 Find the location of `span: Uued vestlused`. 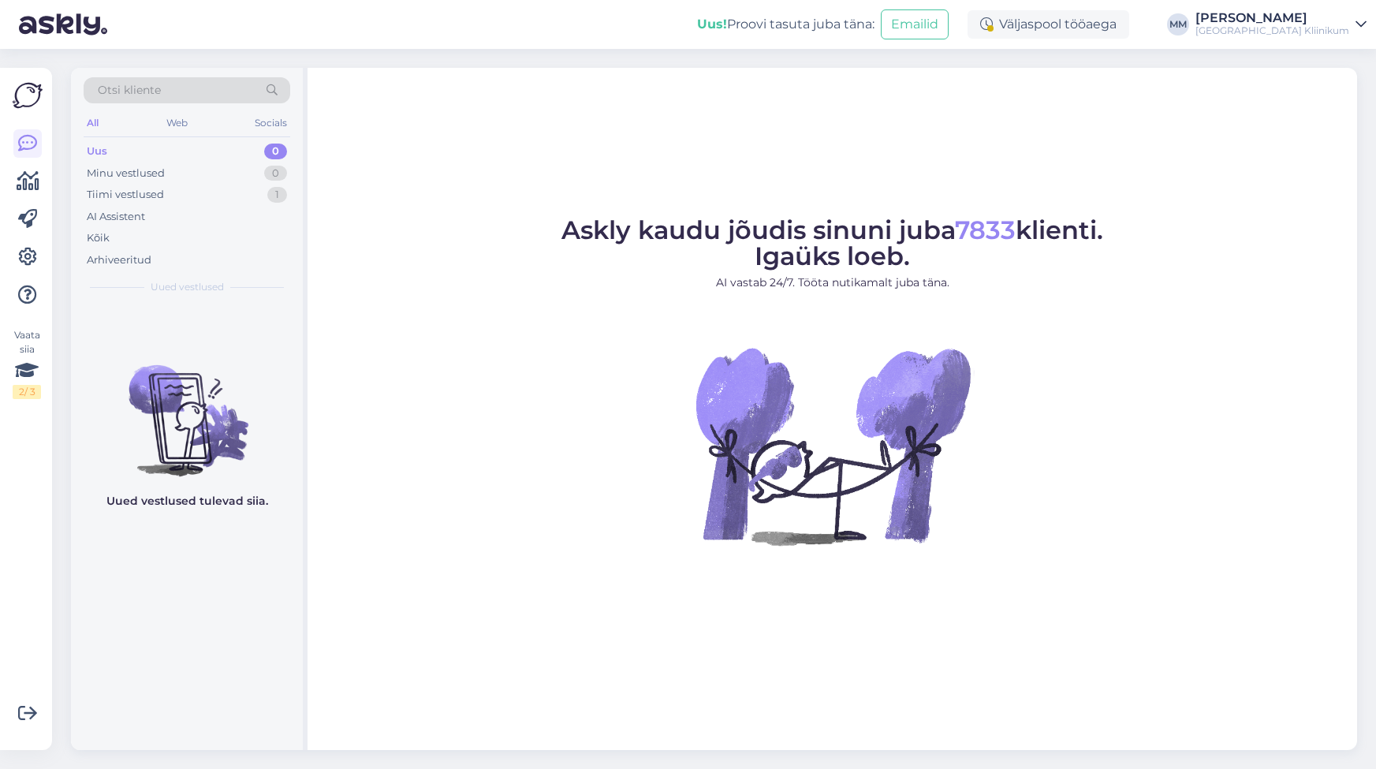

span: Uued vestlused is located at coordinates (187, 287).